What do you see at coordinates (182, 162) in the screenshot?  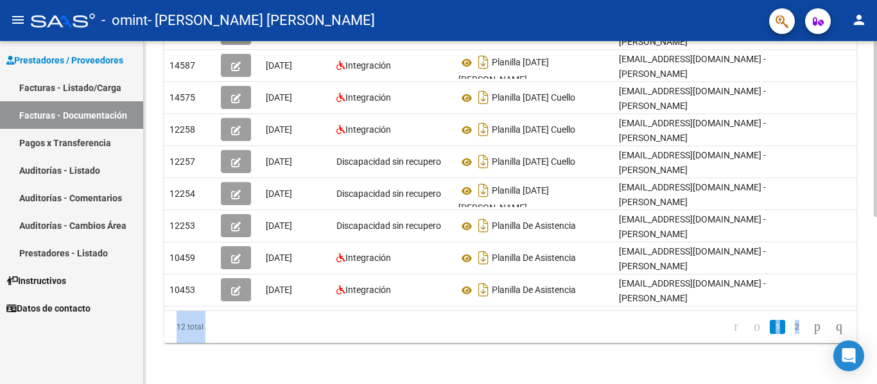 I see `span: 12257` at bounding box center [182, 162].